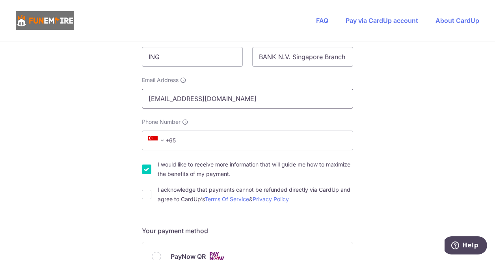 The height and width of the screenshot is (260, 495). Describe the element at coordinates (271, 199) in the screenshot. I see `a: Privacy Policy` at that location.